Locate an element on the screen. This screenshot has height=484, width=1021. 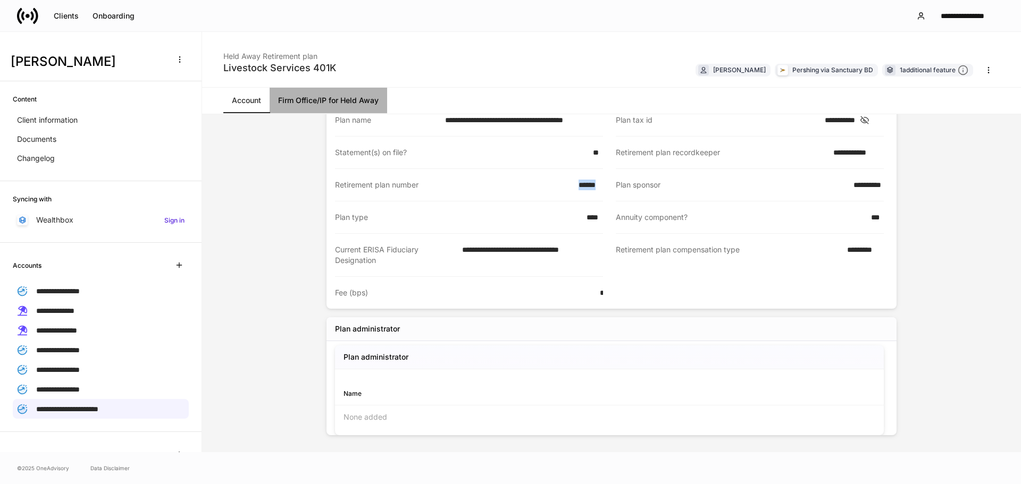
div: Plan type is located at coordinates (457, 218).